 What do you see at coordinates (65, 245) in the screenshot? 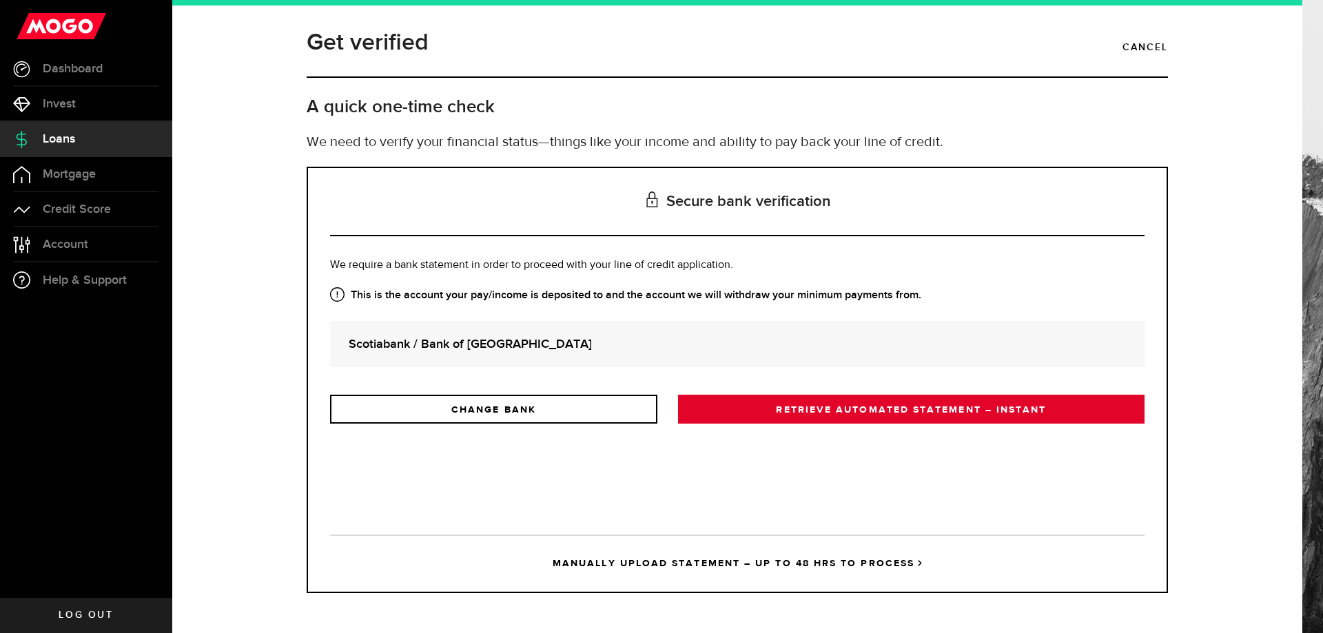
I see `span: Account` at bounding box center [65, 245].